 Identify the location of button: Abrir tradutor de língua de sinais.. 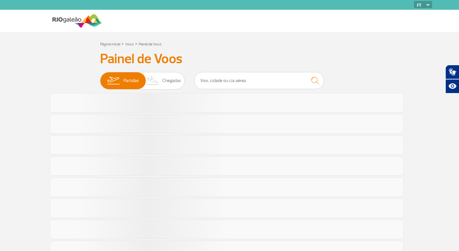
(452, 72).